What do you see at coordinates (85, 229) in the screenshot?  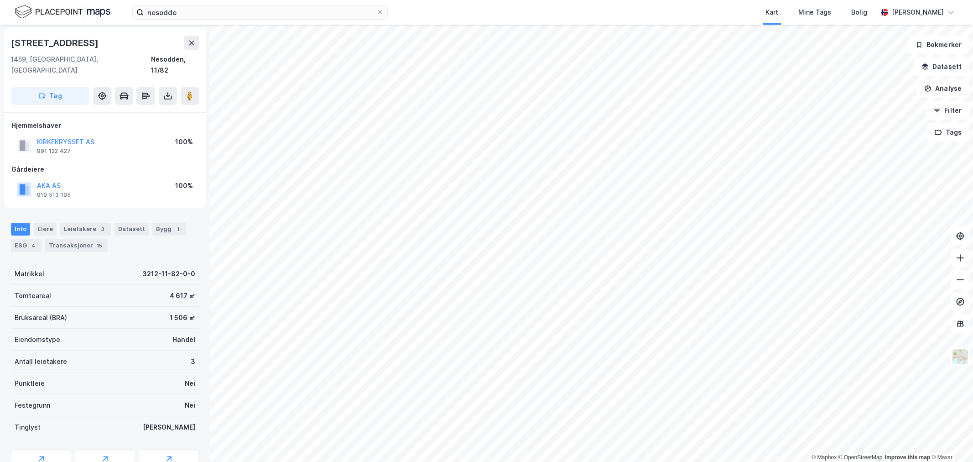 I see `div: Leietakere` at bounding box center [85, 229].